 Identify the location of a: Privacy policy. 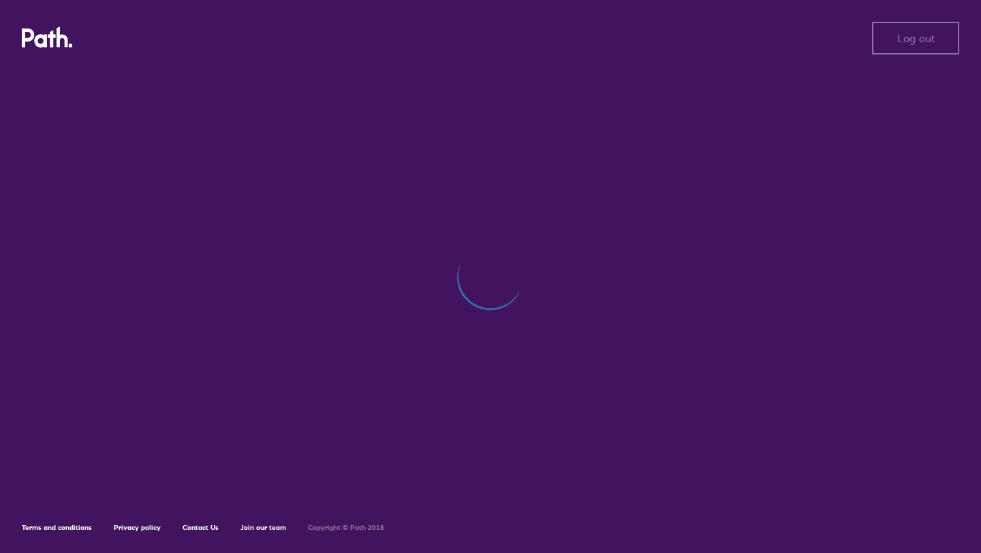
(137, 527).